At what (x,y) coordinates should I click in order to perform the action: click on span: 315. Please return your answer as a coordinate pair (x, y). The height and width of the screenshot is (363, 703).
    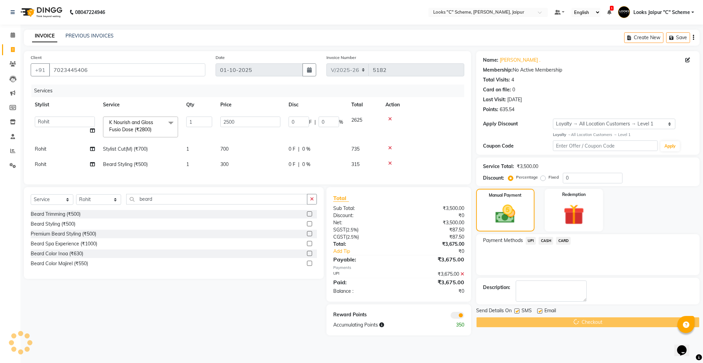
    Looking at the image, I should click on (355, 164).